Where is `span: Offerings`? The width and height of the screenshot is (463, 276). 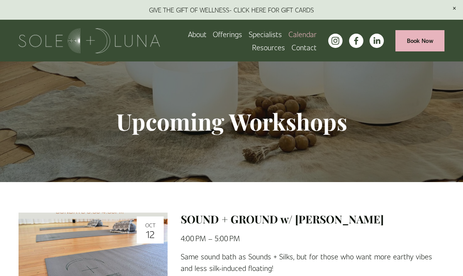
span: Offerings is located at coordinates (227, 34).